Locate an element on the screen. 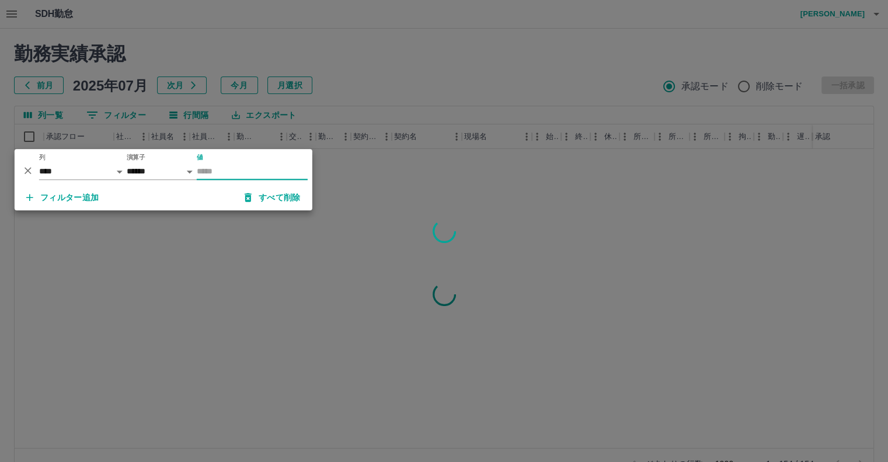 The image size is (888, 462). button: すべて削除 is located at coordinates (273, 197).